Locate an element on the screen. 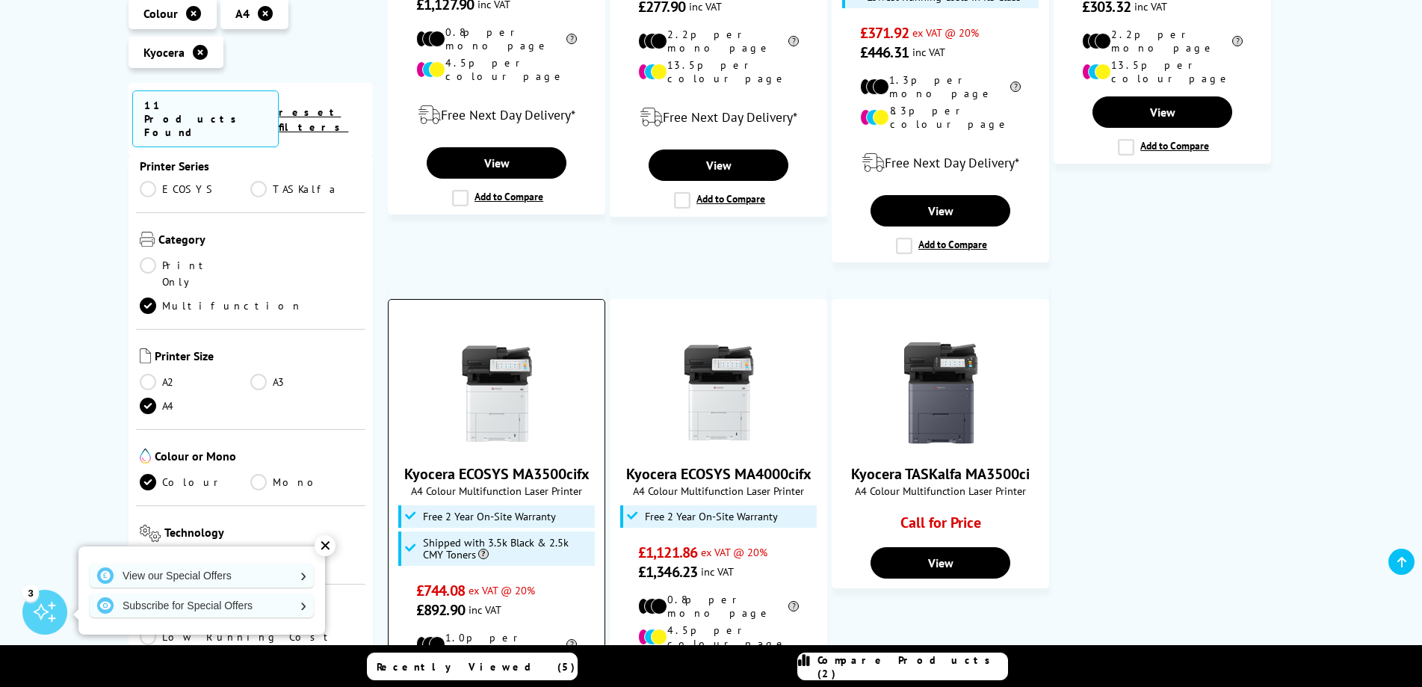 This screenshot has height=687, width=1422. div: Call for Price is located at coordinates (940, 526).